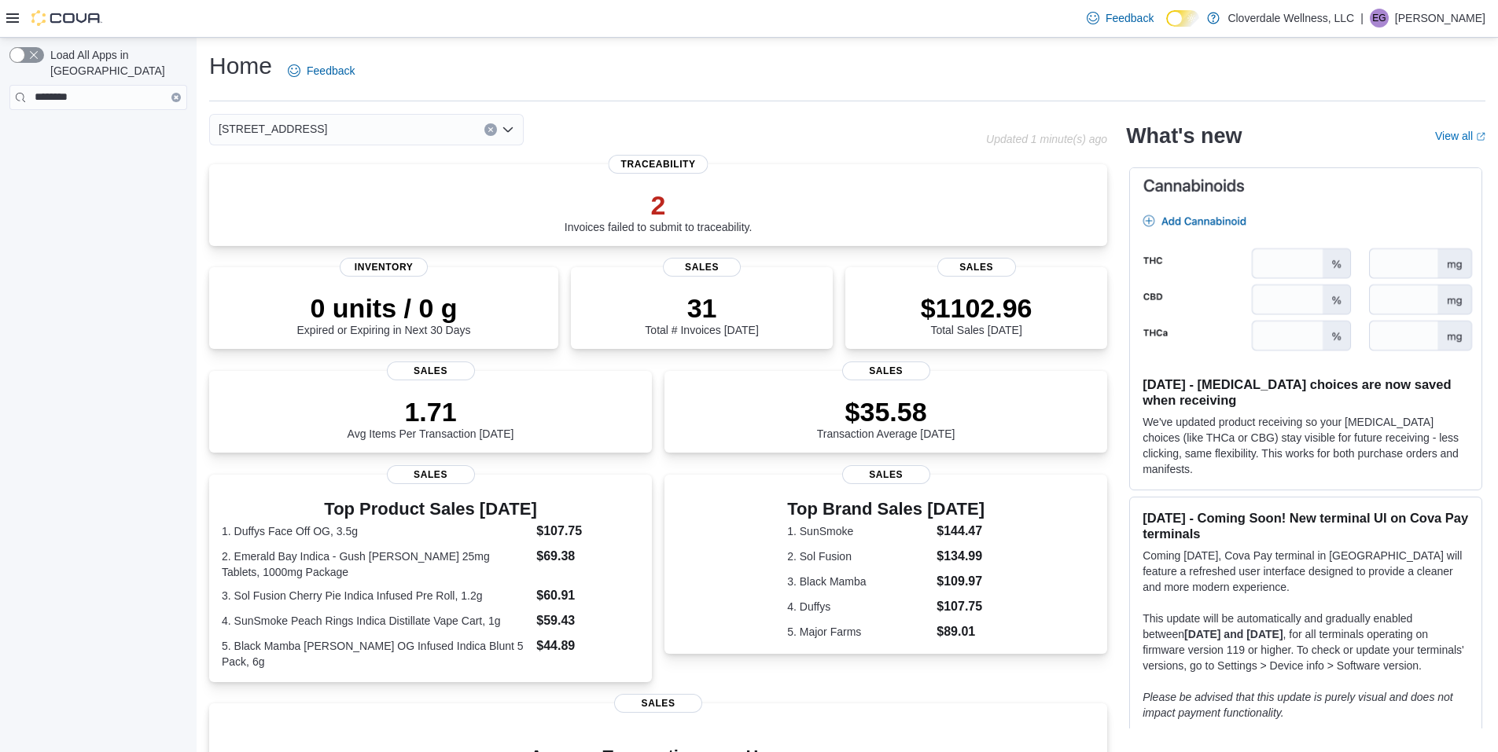  I want to click on p: 1.71, so click(431, 412).